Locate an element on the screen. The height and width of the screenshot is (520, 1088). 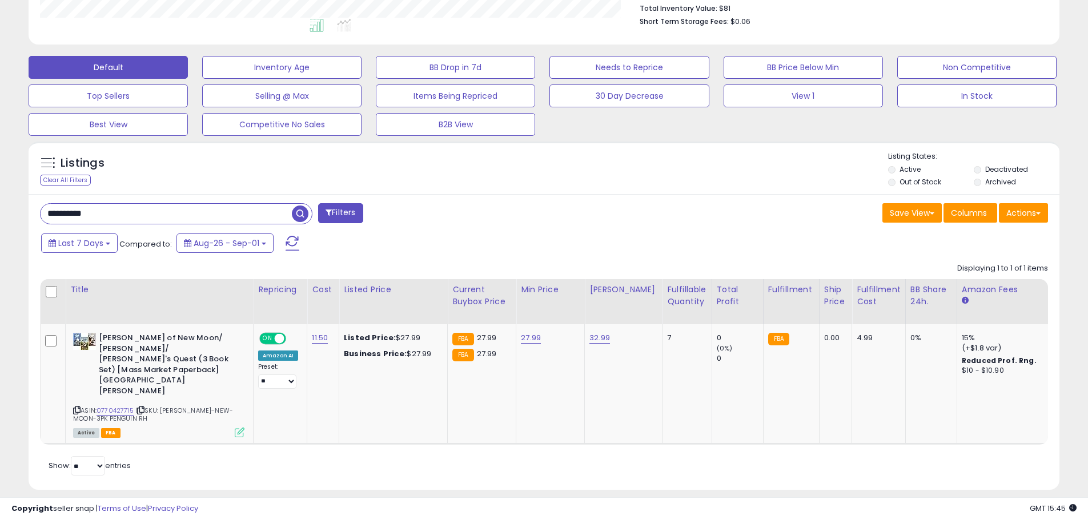
span: Show: entries is located at coordinates (90, 465).